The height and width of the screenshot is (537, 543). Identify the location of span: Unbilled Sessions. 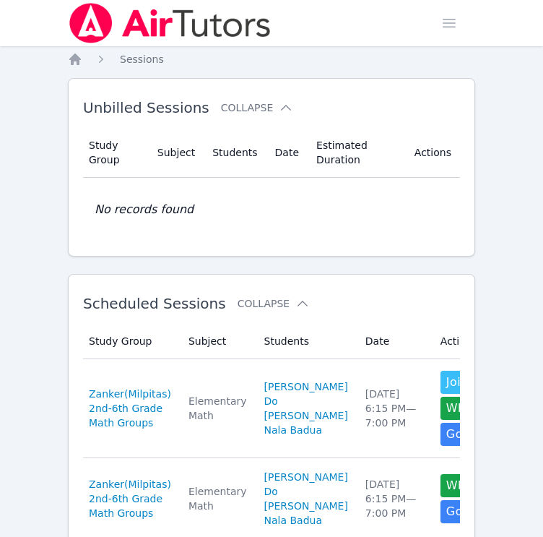
(146, 108).